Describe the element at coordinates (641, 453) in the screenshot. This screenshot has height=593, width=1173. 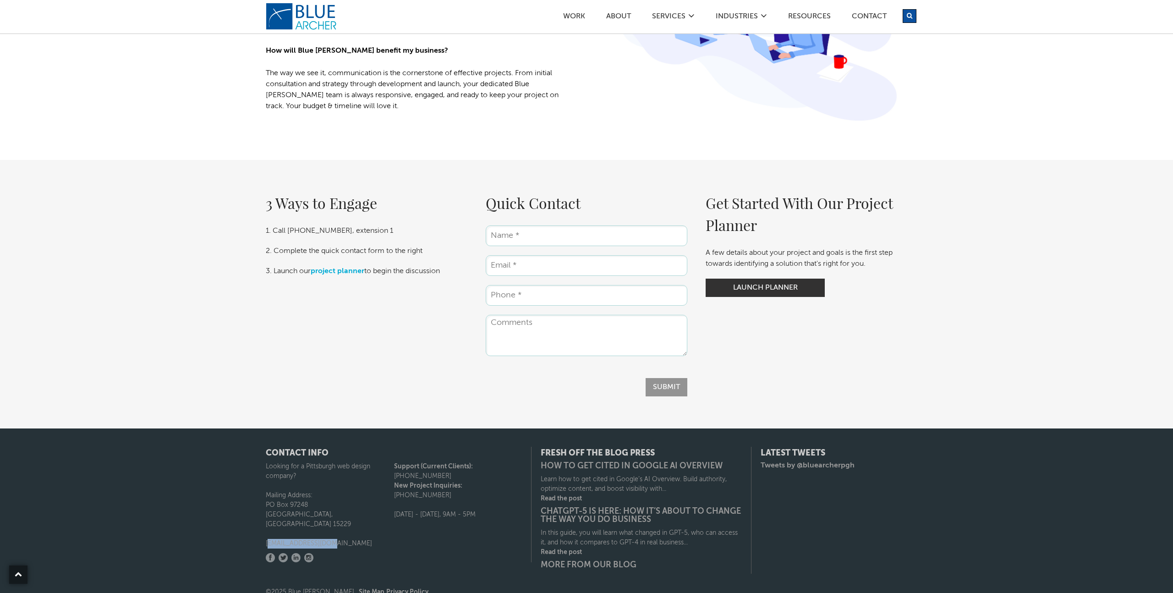
I see `h4: Fresh Off the Blog Press` at that location.